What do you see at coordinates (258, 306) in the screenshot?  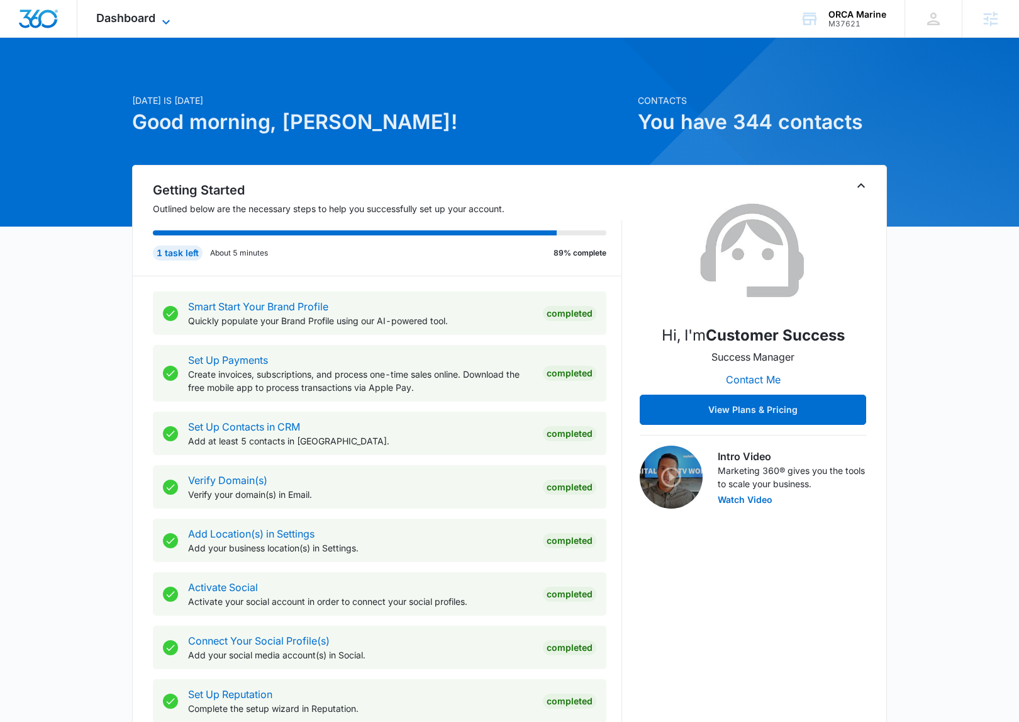 I see `a: Smart Start Your Brand Profile` at bounding box center [258, 306].